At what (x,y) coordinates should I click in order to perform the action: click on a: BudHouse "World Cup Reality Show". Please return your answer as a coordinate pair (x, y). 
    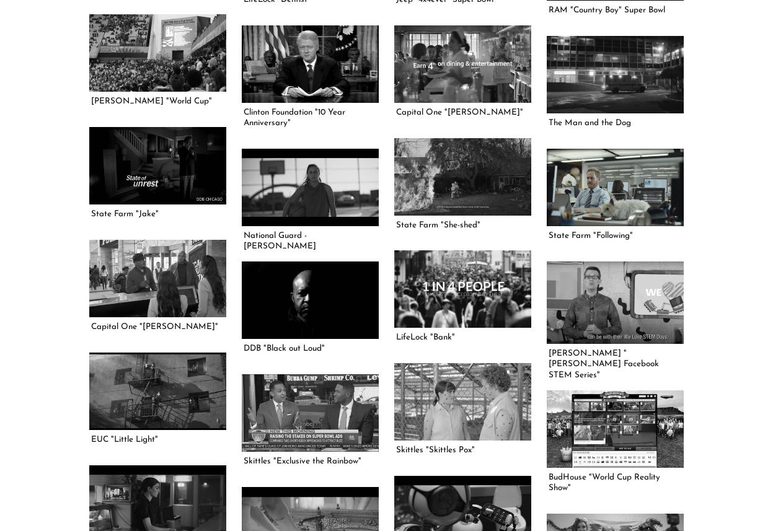
    Looking at the image, I should click on (615, 429).